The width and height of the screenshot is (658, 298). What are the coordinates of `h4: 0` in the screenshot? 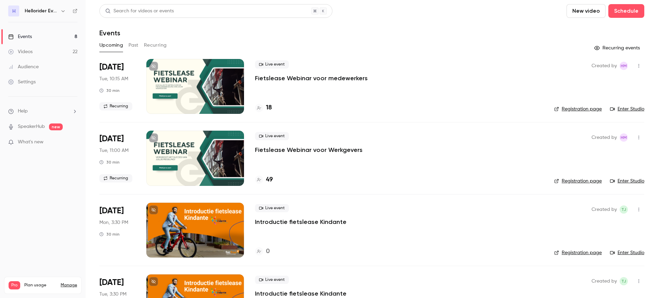 It's located at (267, 251).